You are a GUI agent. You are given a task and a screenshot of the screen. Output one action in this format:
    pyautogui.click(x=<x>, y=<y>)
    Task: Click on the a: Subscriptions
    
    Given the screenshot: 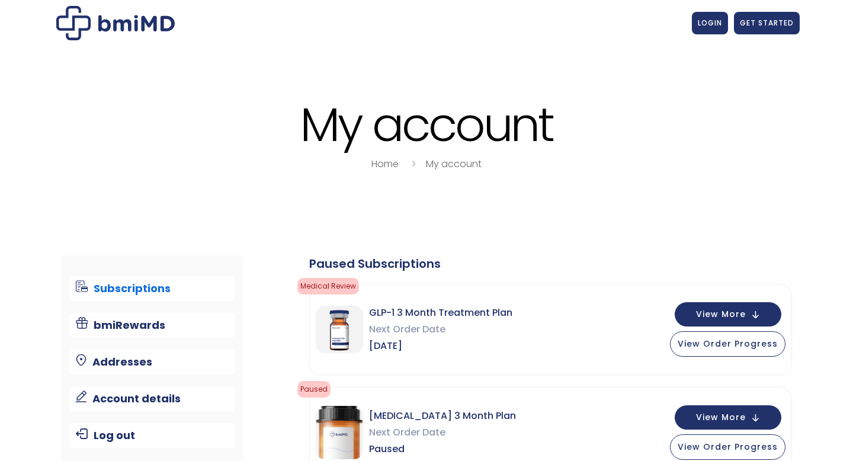 What is the action you would take?
    pyautogui.click(x=152, y=289)
    